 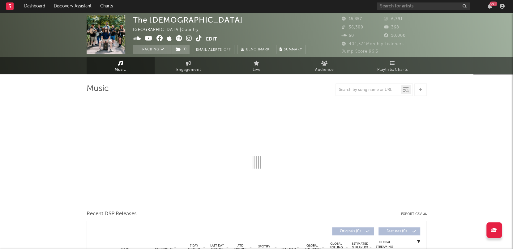 What do you see at coordinates (258, 50) in the screenshot?
I see `span: Benchmark` at bounding box center [258, 50].